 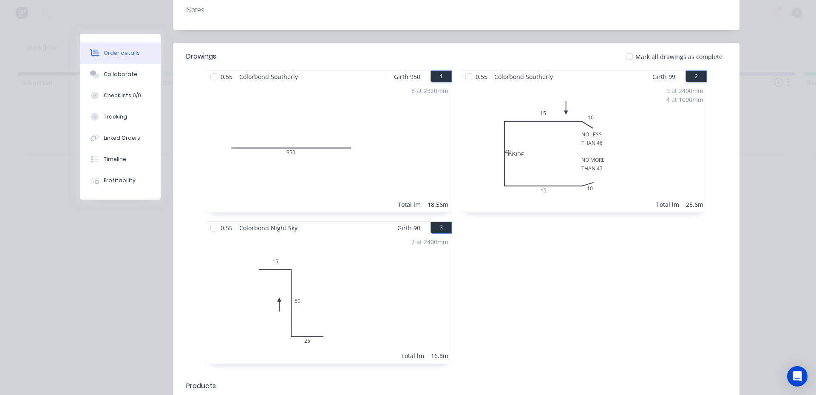 What do you see at coordinates (120, 53) in the screenshot?
I see `button: Order details` at bounding box center [120, 53].